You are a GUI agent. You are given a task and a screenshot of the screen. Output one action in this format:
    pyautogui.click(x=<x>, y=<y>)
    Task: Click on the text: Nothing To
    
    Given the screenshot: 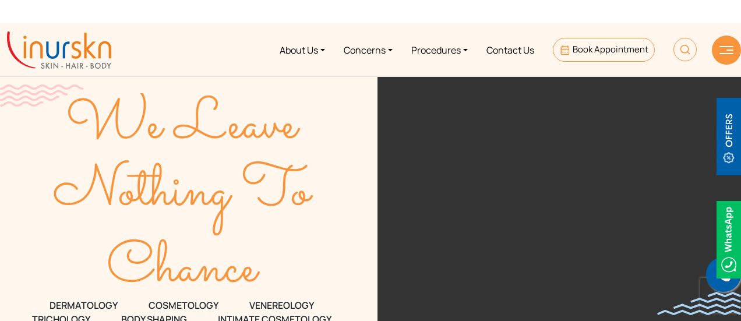 What is the action you would take?
    pyautogui.click(x=184, y=193)
    